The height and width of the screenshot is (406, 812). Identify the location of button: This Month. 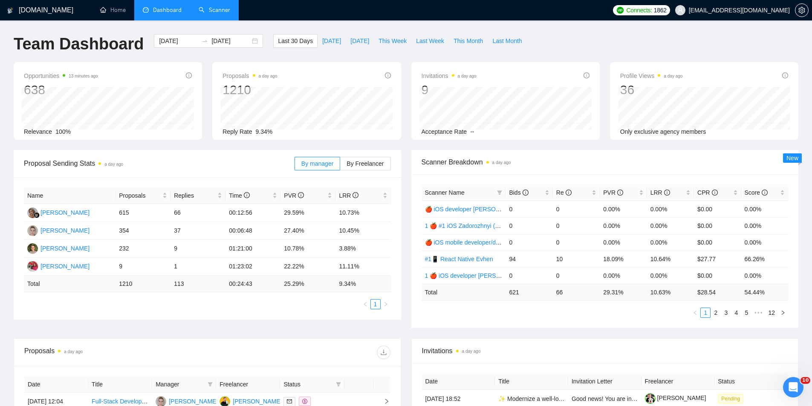
(468, 41).